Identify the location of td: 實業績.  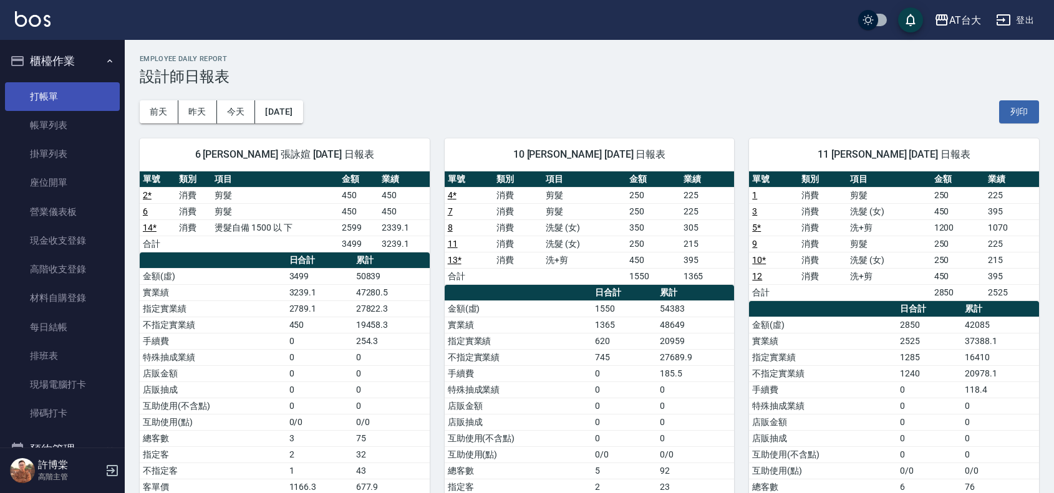
(518, 325).